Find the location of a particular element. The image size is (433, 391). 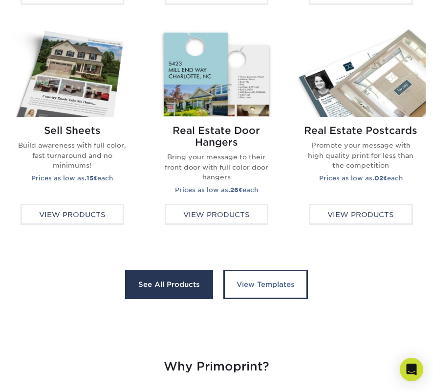

strong: .26¢ is located at coordinates (235, 189).